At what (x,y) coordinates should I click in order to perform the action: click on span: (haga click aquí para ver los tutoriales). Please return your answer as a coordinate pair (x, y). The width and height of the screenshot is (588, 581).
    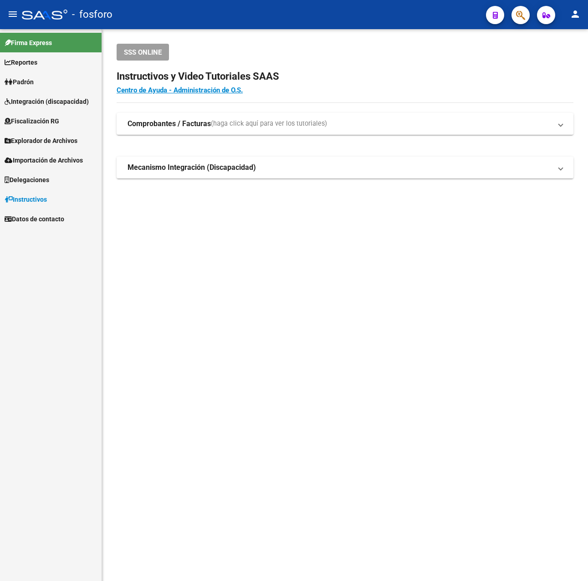
    Looking at the image, I should click on (269, 124).